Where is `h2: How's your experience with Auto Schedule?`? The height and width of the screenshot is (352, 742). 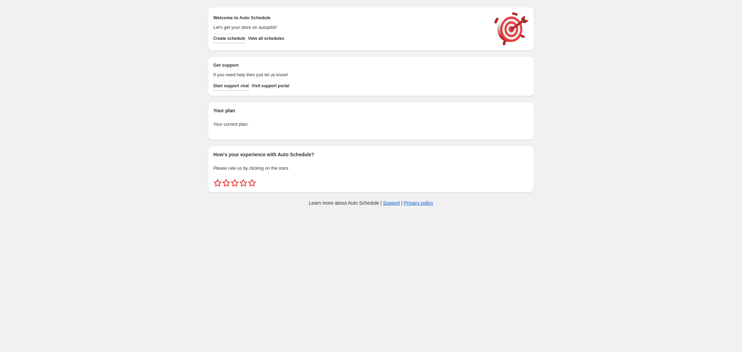 h2: How's your experience with Auto Schedule? is located at coordinates (371, 155).